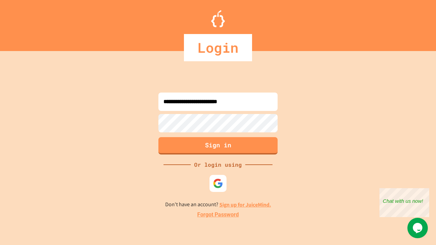  Describe the element at coordinates (218, 184) in the screenshot. I see `img: google-icon.svg` at that location.